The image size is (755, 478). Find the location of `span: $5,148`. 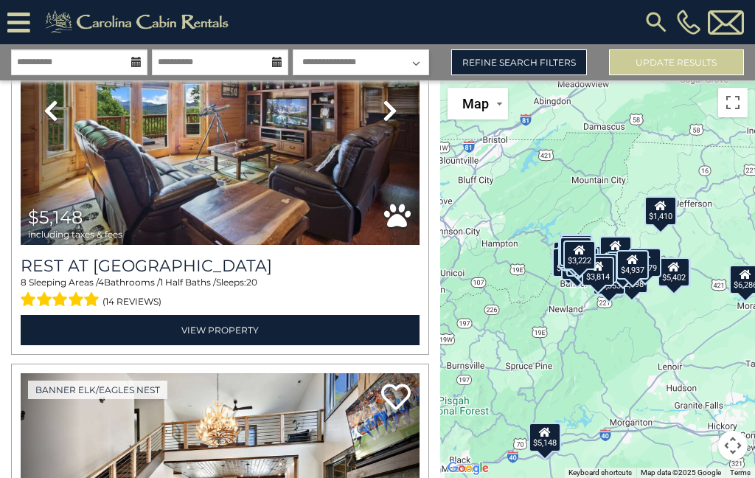

span: $5,148 is located at coordinates (55, 217).